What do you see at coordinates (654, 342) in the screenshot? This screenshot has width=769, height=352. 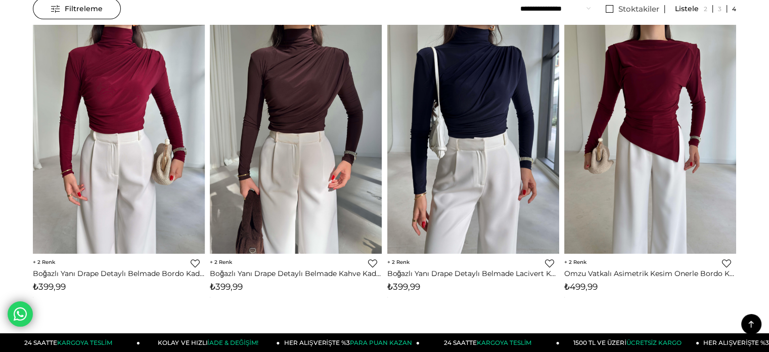 I see `span: ÜCRETSİZ KARGO` at bounding box center [654, 342].